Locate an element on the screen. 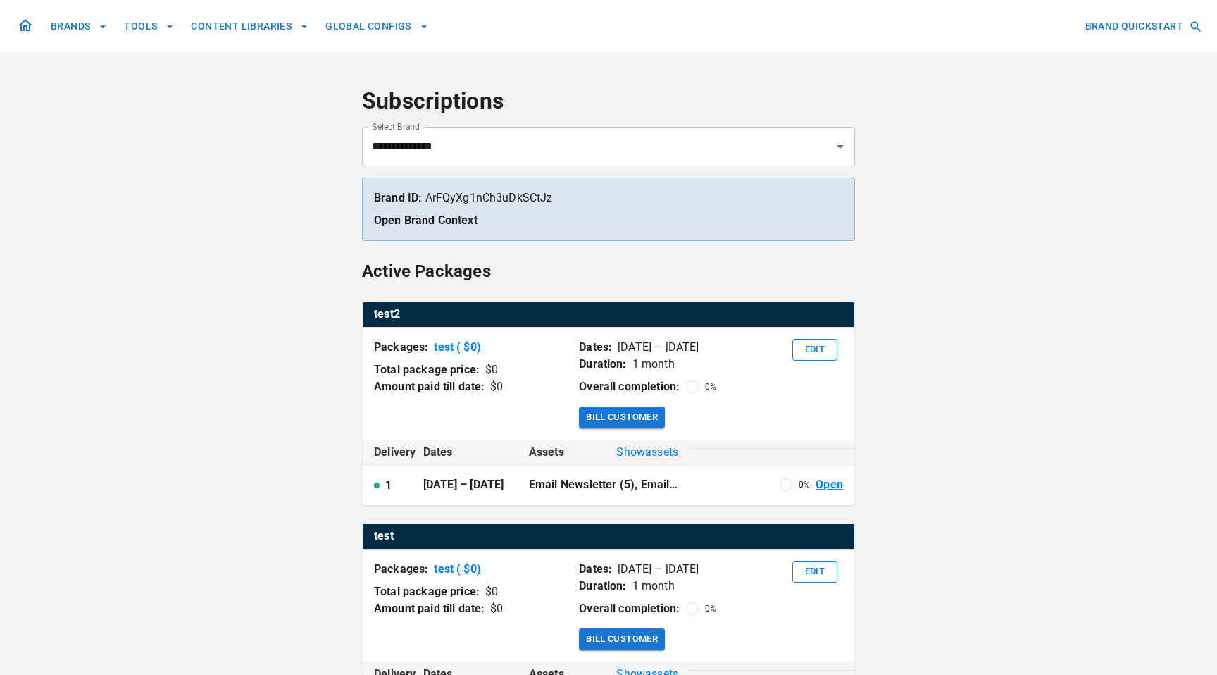  a: Open Brand Context is located at coordinates (425, 220).